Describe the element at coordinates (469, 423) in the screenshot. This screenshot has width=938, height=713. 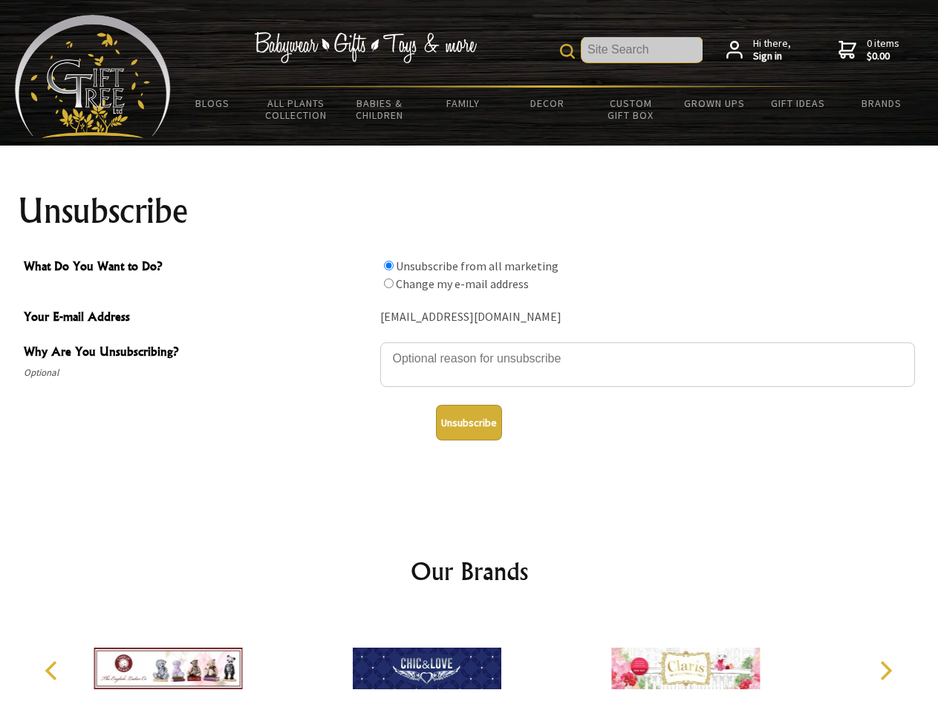
I see `button: Unsubscribe` at that location.